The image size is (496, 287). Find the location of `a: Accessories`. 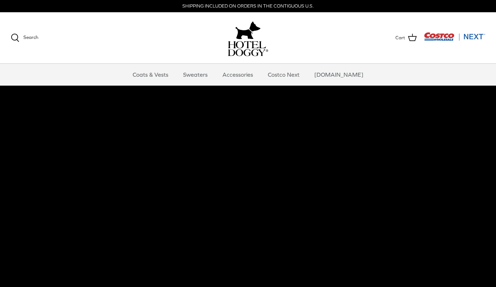

a: Accessories is located at coordinates (238, 75).